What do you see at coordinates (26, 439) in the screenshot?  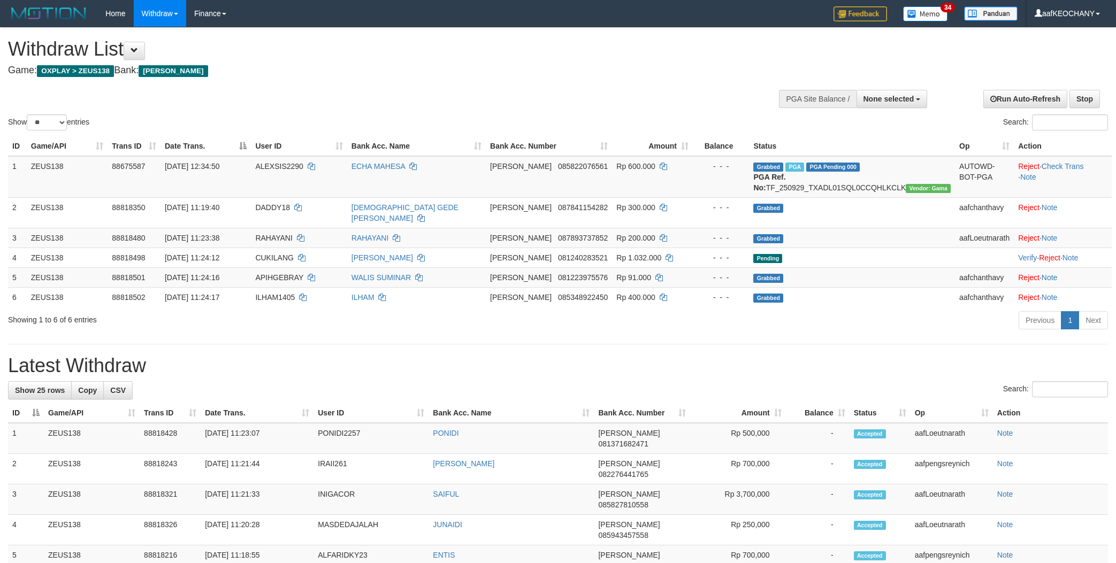 I see `td: 1` at bounding box center [26, 439].